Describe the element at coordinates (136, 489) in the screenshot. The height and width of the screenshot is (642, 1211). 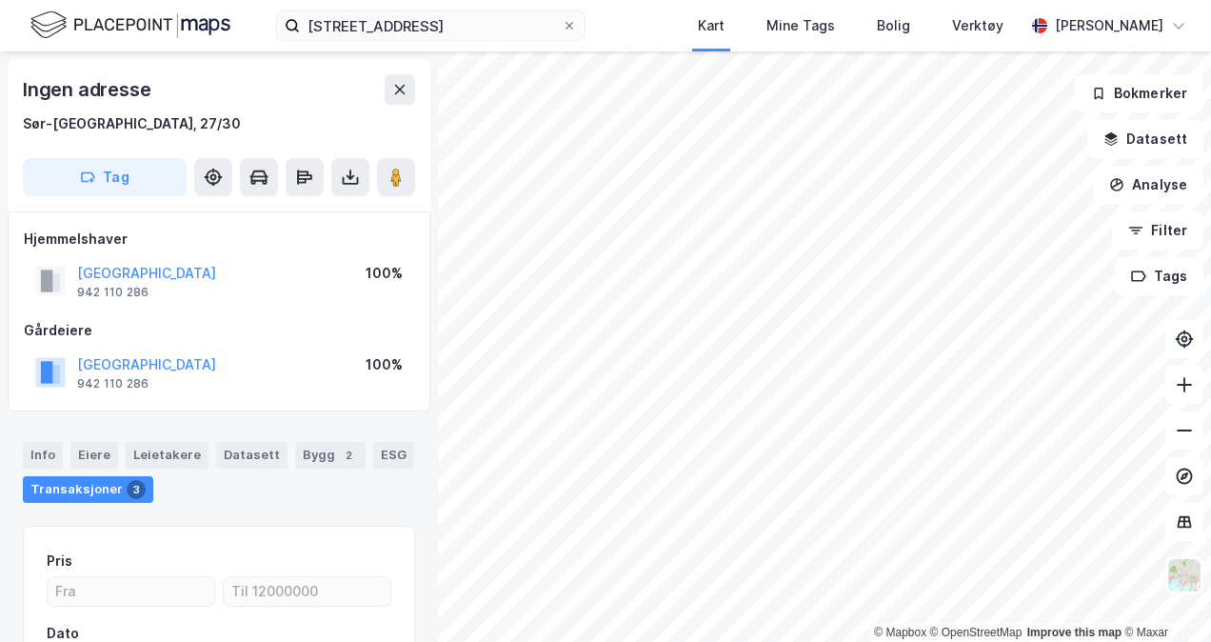
I see `div: 3` at that location.